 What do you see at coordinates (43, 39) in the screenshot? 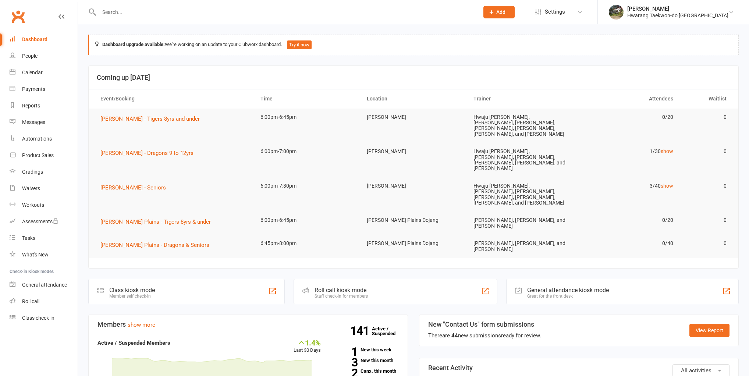
I see `a: Dashboard` at bounding box center [43, 39].